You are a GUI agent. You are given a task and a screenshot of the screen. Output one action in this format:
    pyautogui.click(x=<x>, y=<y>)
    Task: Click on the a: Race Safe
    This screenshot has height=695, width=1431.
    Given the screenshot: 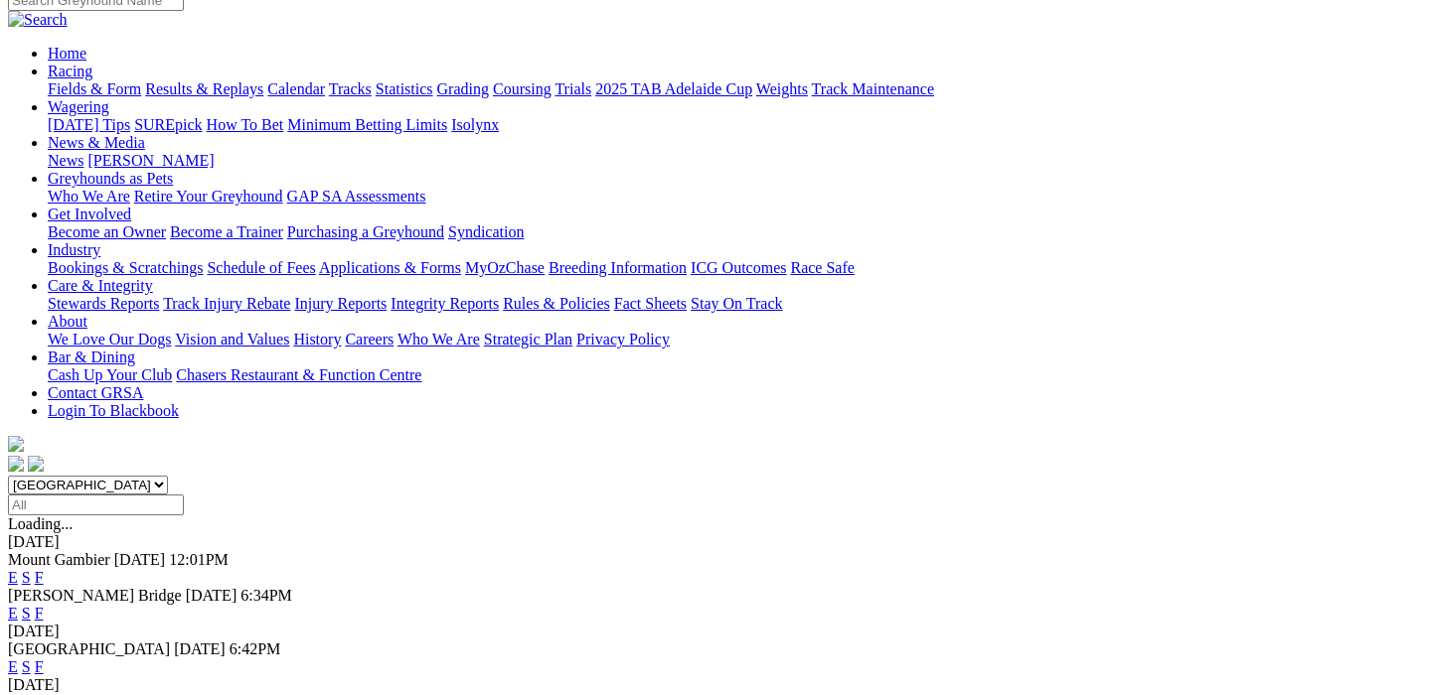 What is the action you would take?
    pyautogui.click(x=822, y=267)
    